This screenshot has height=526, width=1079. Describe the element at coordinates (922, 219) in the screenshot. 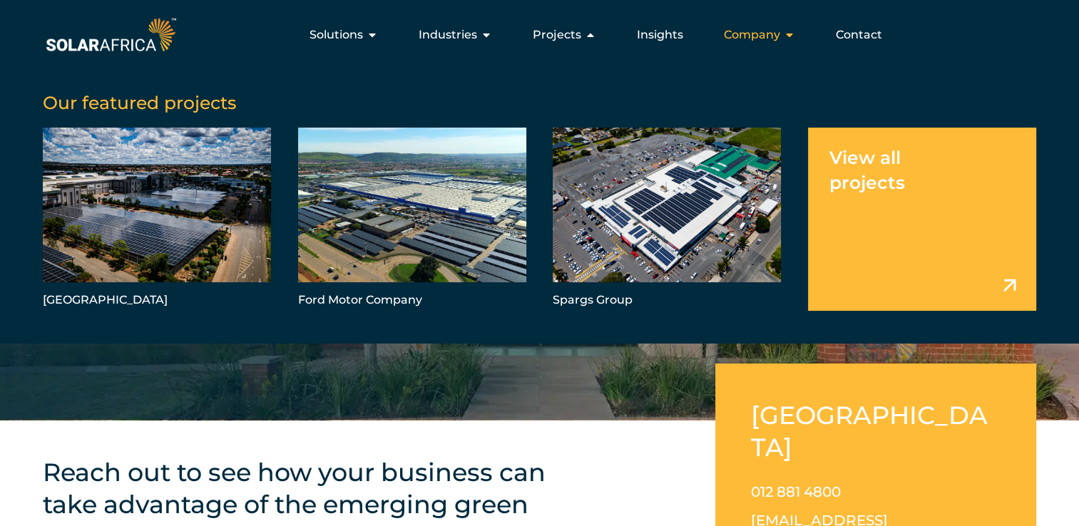

I see `a: View all projects` at that location.